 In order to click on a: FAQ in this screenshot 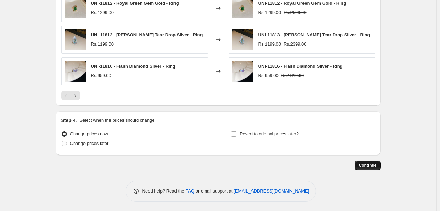, I will do `click(190, 191)`.